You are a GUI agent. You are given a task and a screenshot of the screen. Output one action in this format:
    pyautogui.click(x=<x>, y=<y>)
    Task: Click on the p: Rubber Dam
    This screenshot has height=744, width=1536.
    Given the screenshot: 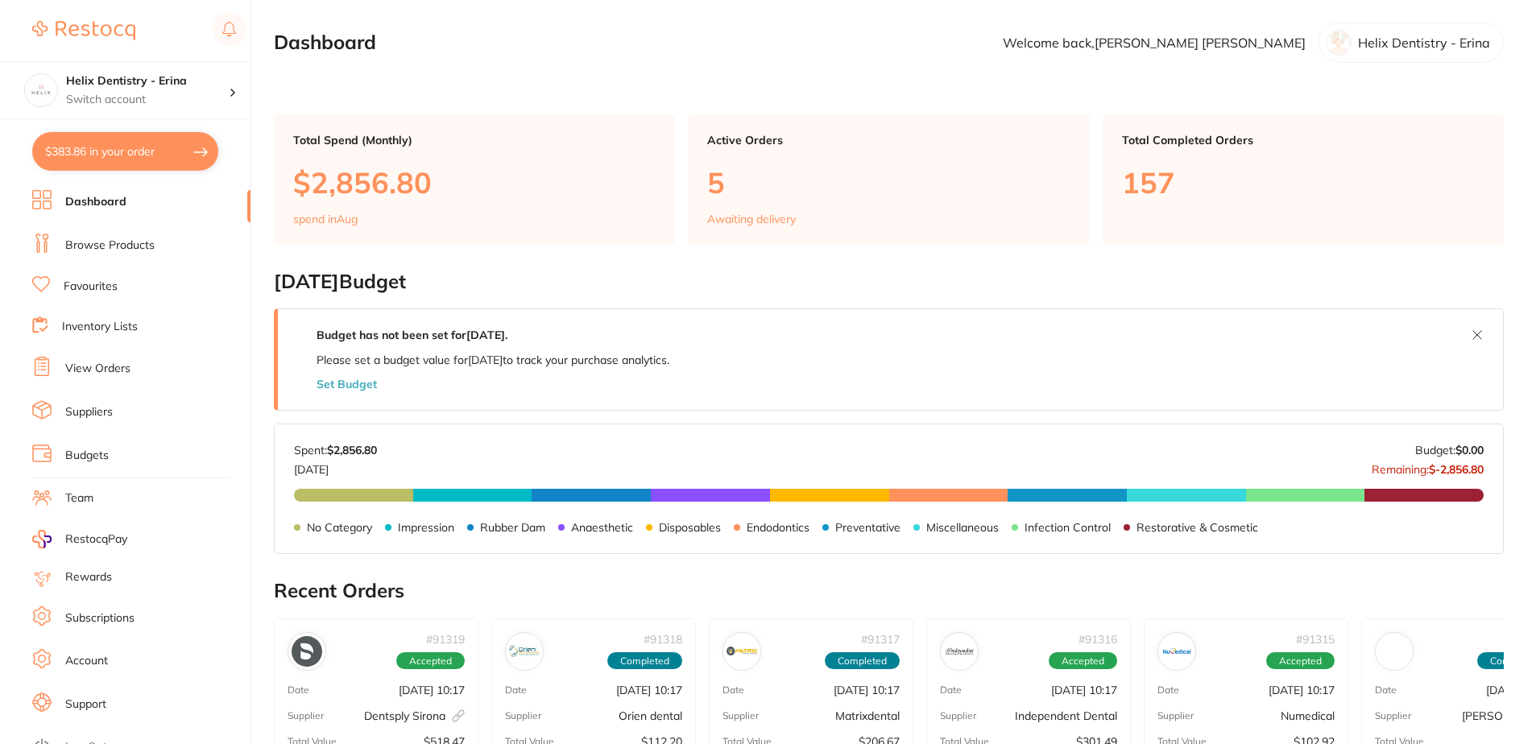 What is the action you would take?
    pyautogui.click(x=512, y=528)
    